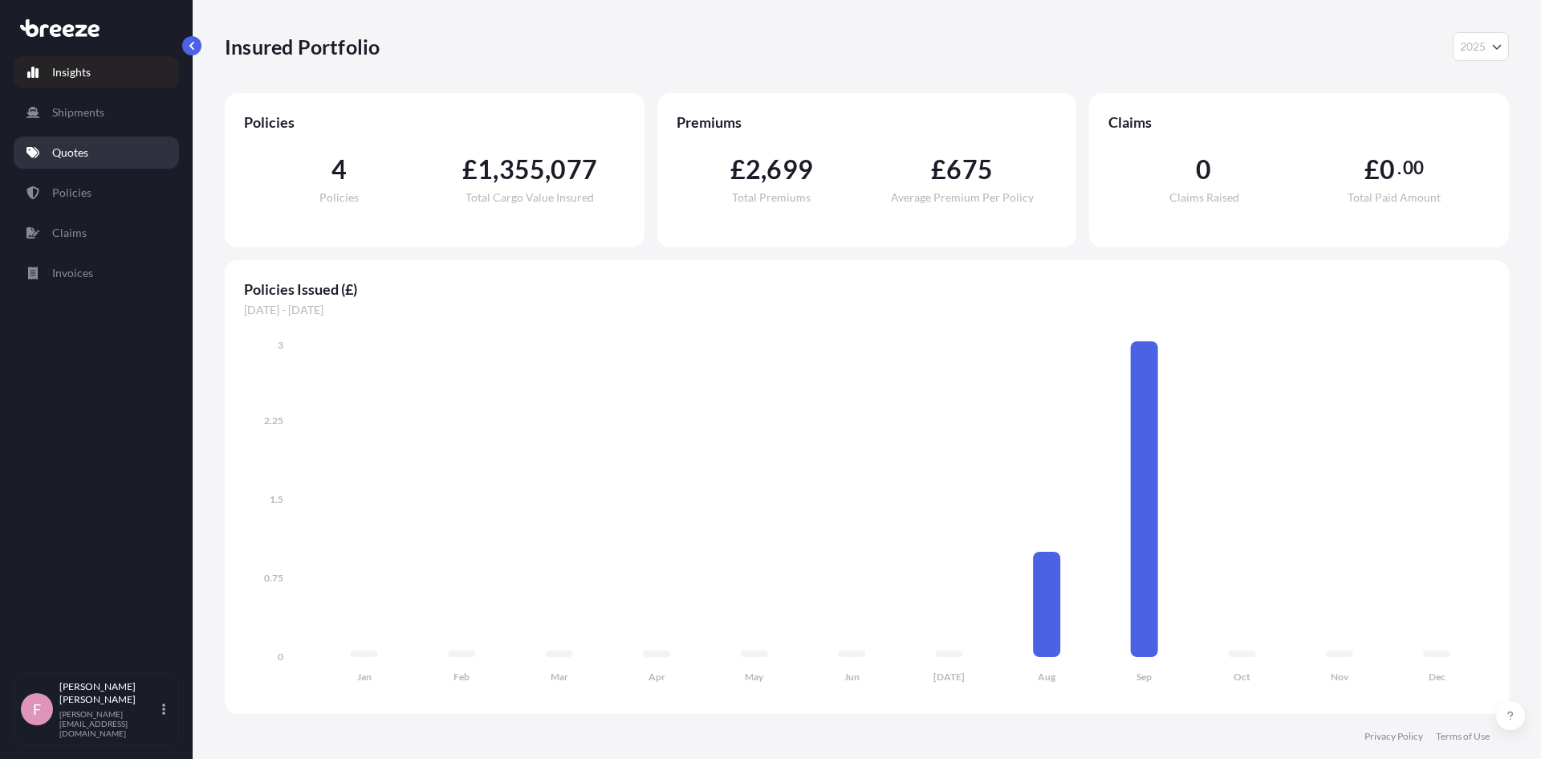 The height and width of the screenshot is (759, 1541). I want to click on span: 4, so click(339, 169).